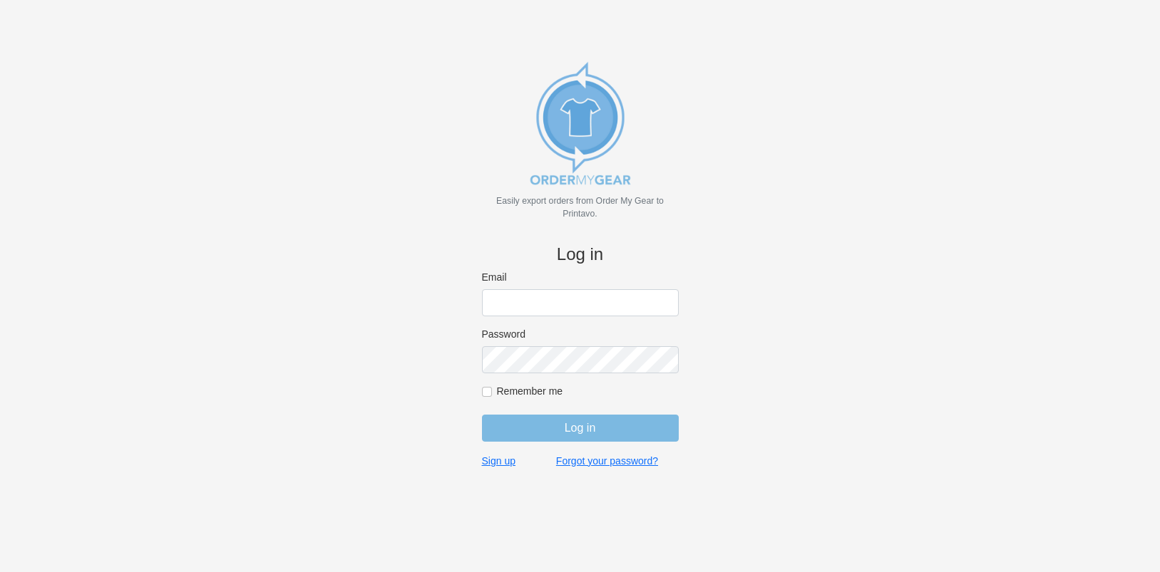  I want to click on a: Forgot your password?, so click(607, 461).